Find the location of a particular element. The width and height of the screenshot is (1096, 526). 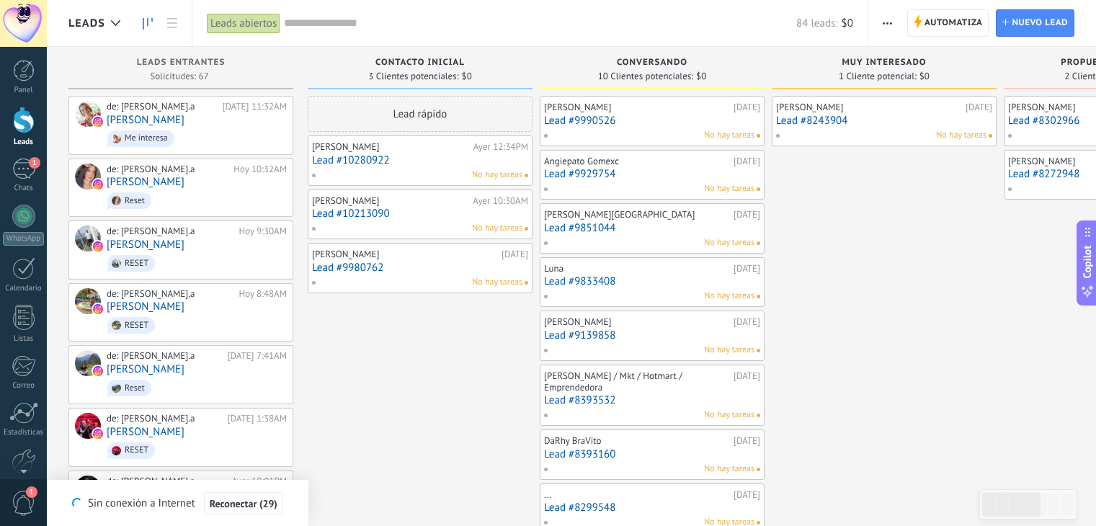

div: Hoy 10:32AM is located at coordinates (260, 169).